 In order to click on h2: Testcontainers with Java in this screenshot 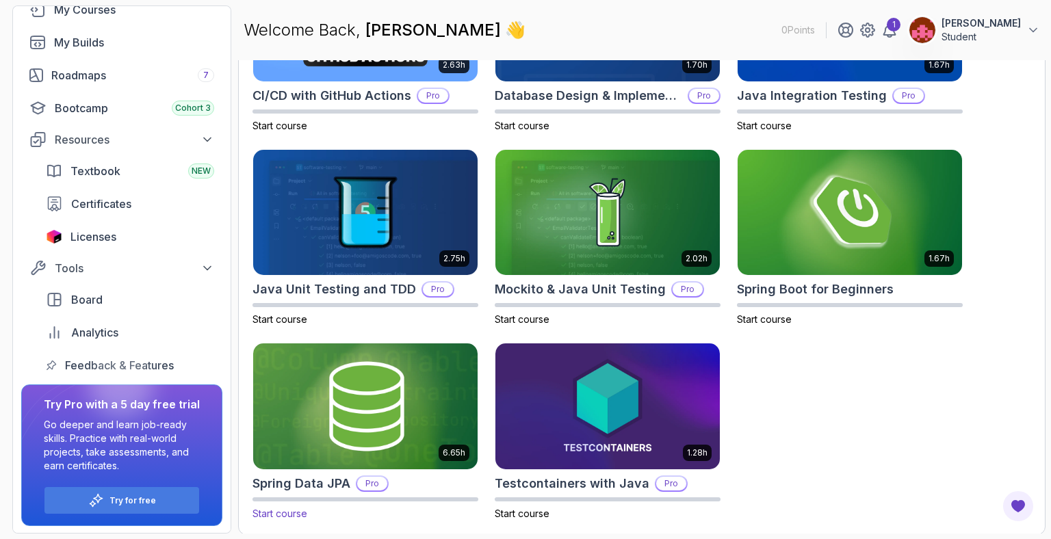, I will do `click(572, 484)`.